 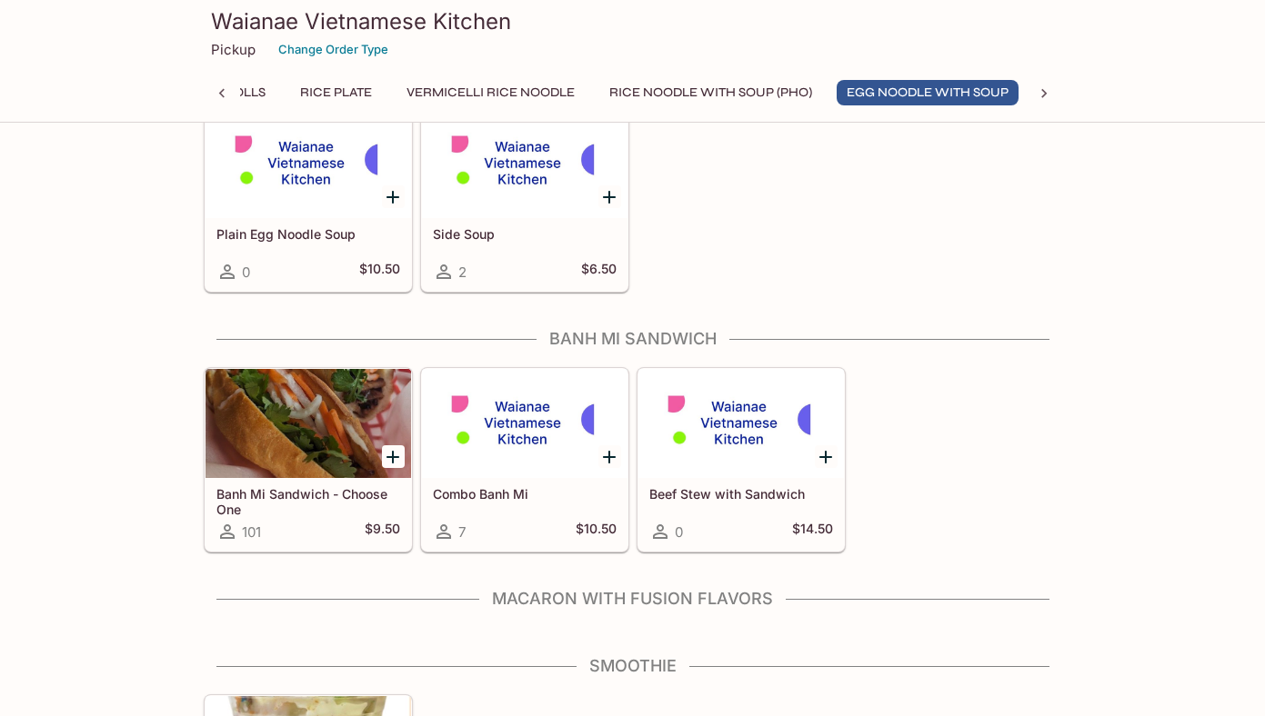 What do you see at coordinates (525, 234) in the screenshot?
I see `h5: Side Soup` at bounding box center [525, 234].